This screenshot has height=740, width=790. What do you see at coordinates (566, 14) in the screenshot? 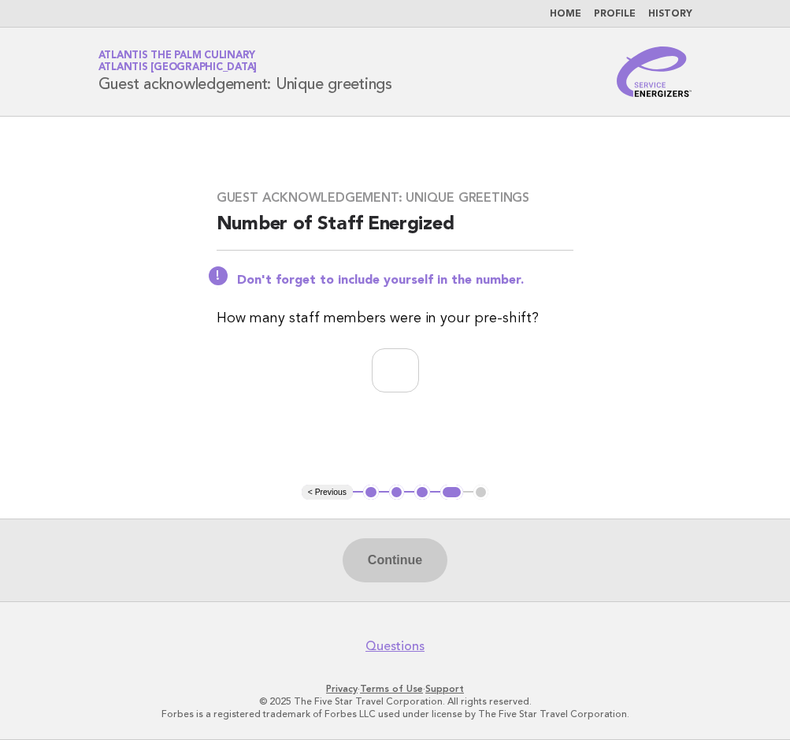
I see `a: Home` at bounding box center [566, 14].